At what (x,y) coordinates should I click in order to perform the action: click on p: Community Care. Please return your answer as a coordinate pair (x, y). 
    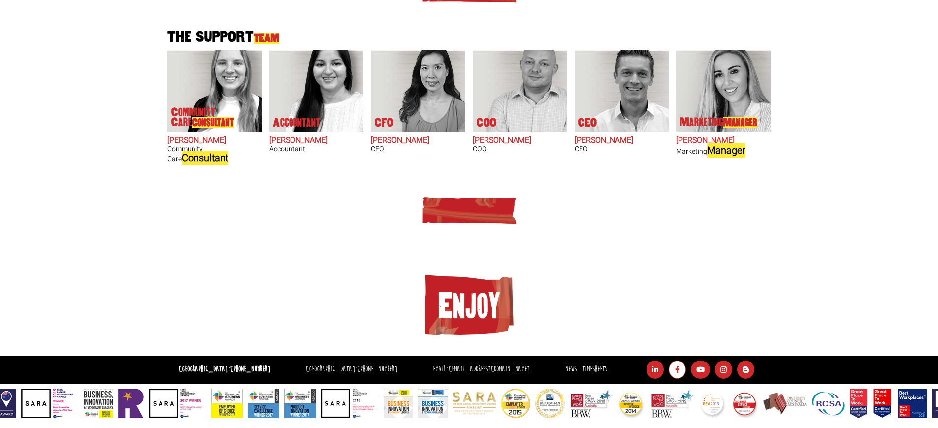
    Looking at the image, I should click on (211, 117).